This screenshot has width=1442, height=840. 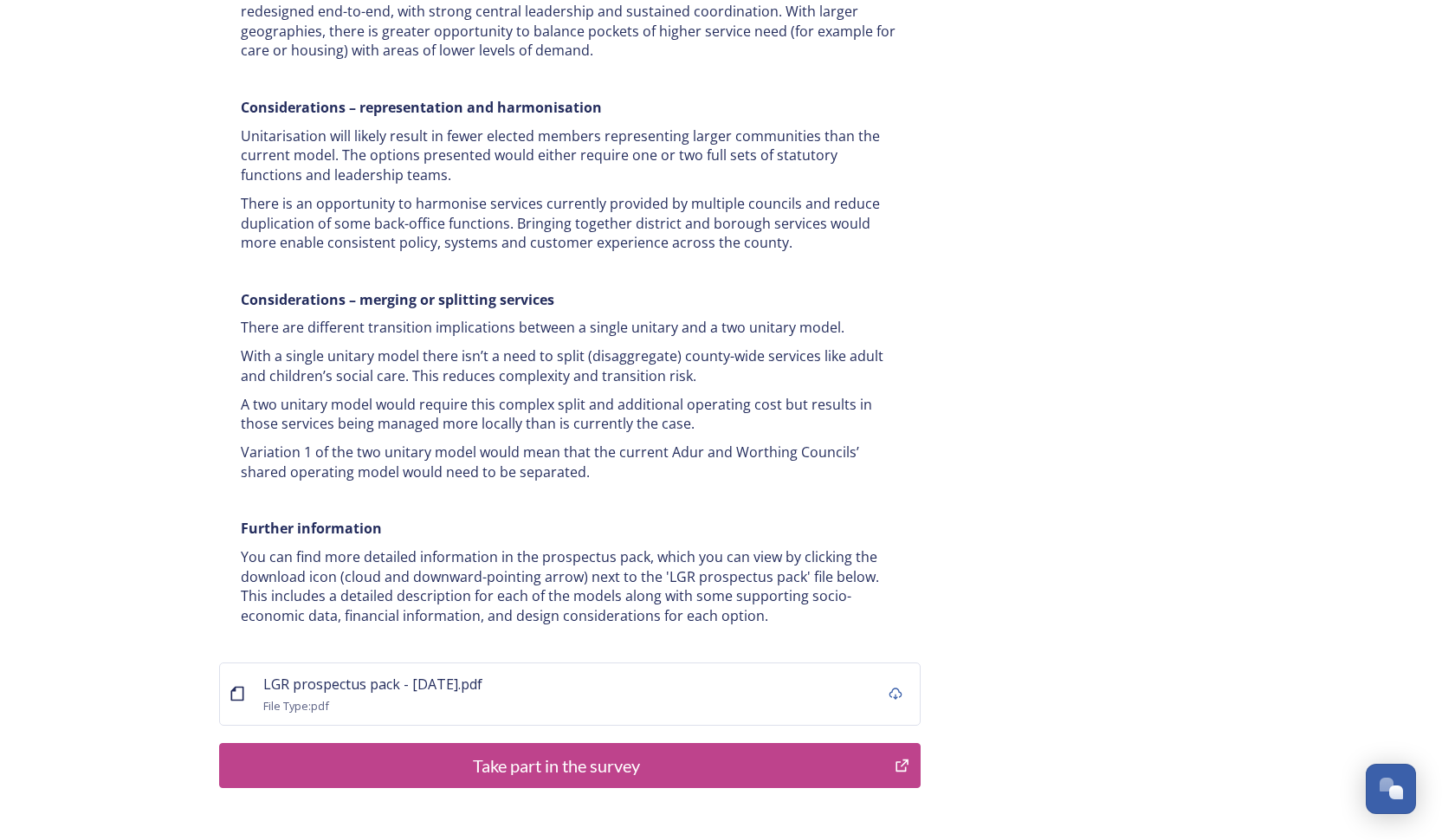 What do you see at coordinates (311, 528) in the screenshot?
I see `strong: Further information` at bounding box center [311, 528].